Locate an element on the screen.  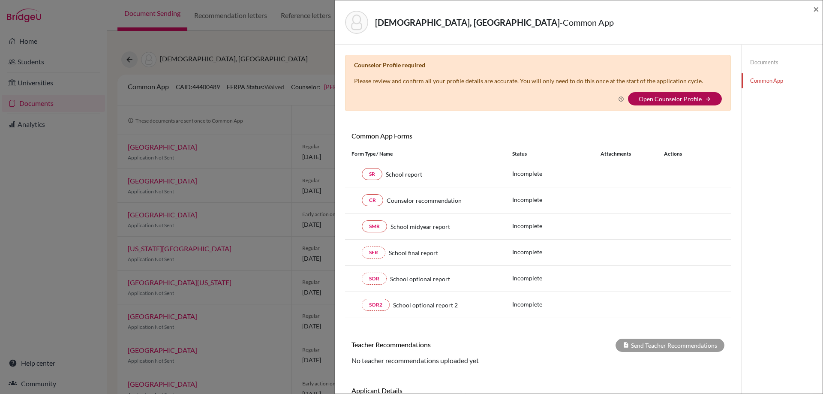
span: School midyear report is located at coordinates (420, 226).